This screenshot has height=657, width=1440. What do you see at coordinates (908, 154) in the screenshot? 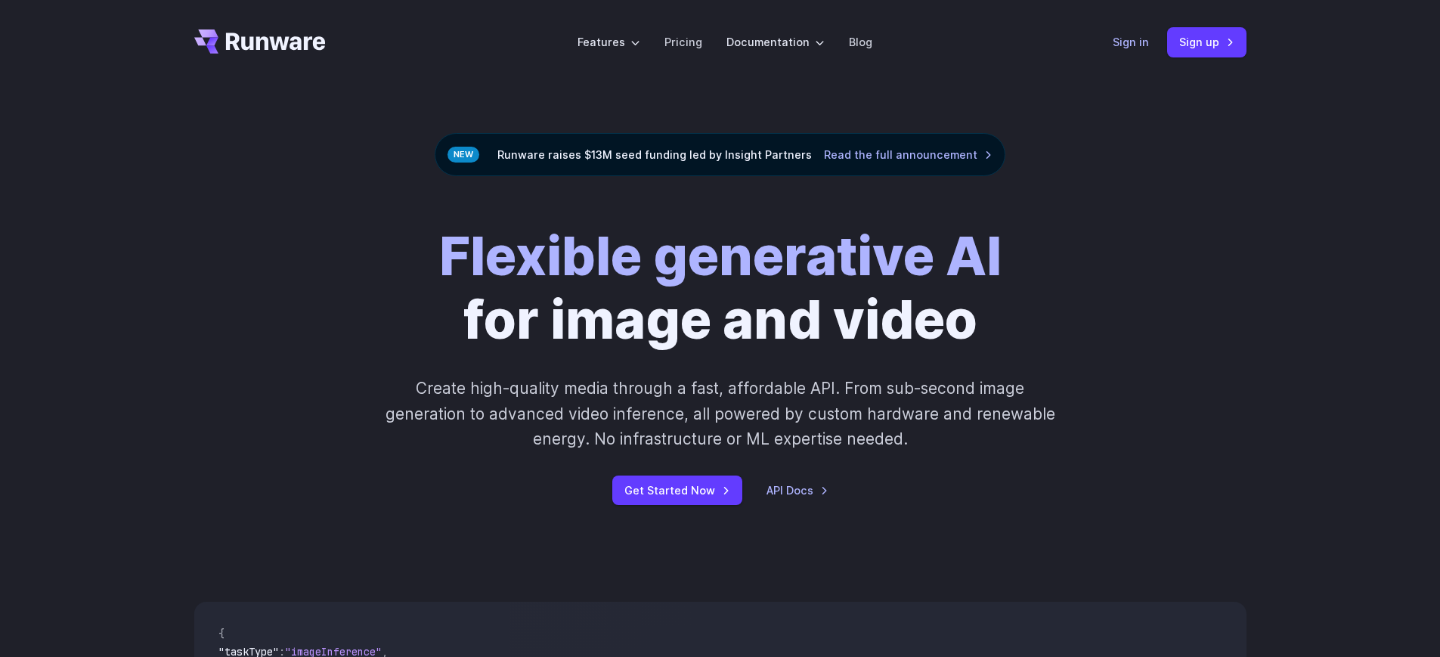
I see `a: Read the full announcement` at bounding box center [908, 154].